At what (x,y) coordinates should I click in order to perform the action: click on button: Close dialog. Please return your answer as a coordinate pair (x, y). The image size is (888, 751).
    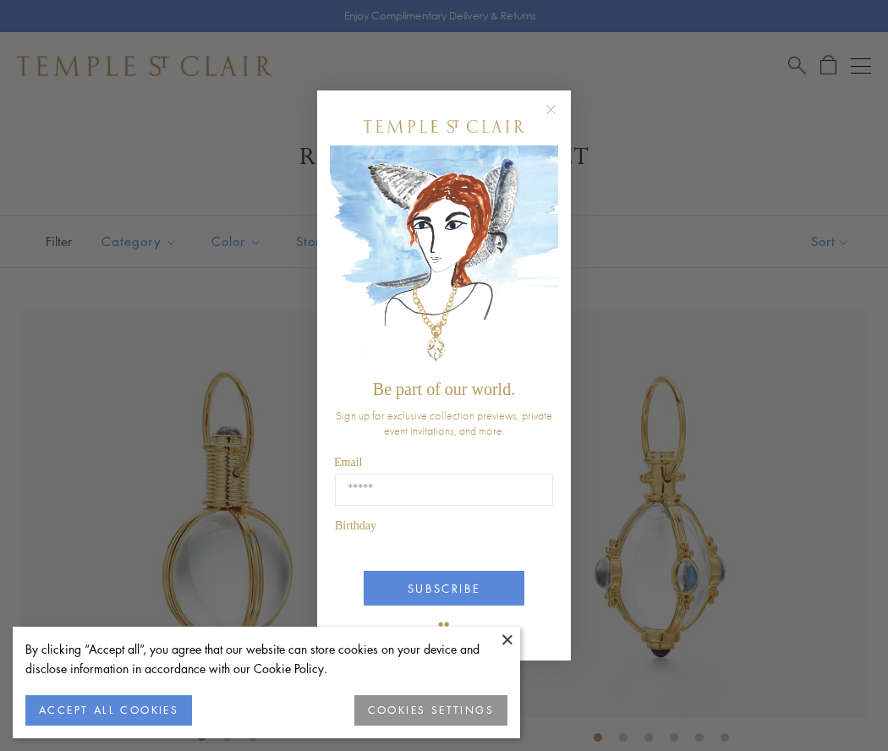
    Looking at the image, I should click on (559, 118).